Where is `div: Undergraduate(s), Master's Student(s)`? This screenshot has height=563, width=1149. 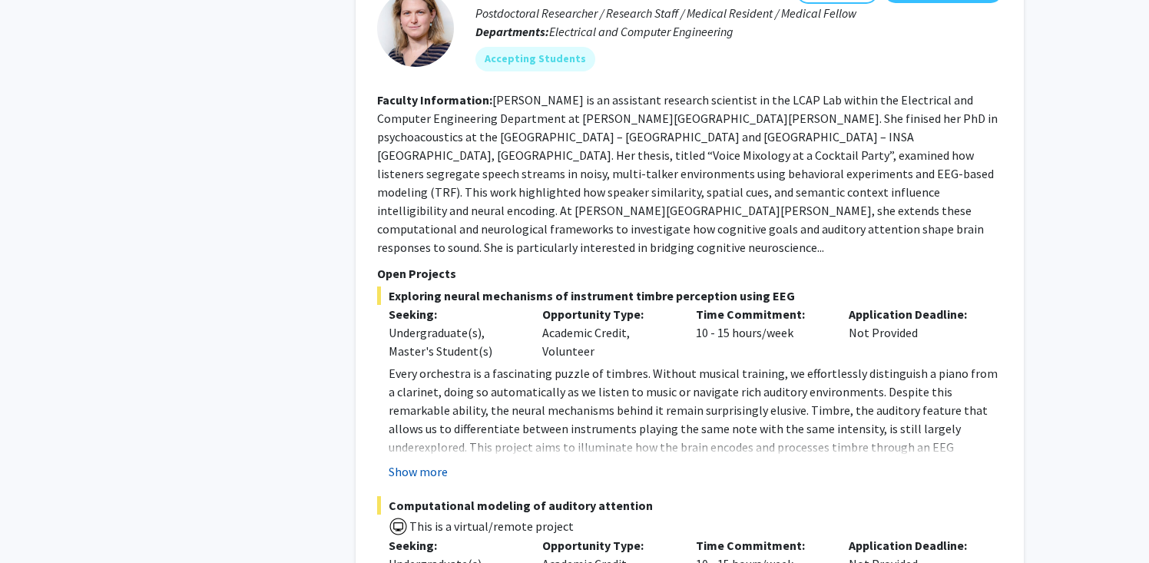 div: Undergraduate(s), Master's Student(s) is located at coordinates (454, 342).